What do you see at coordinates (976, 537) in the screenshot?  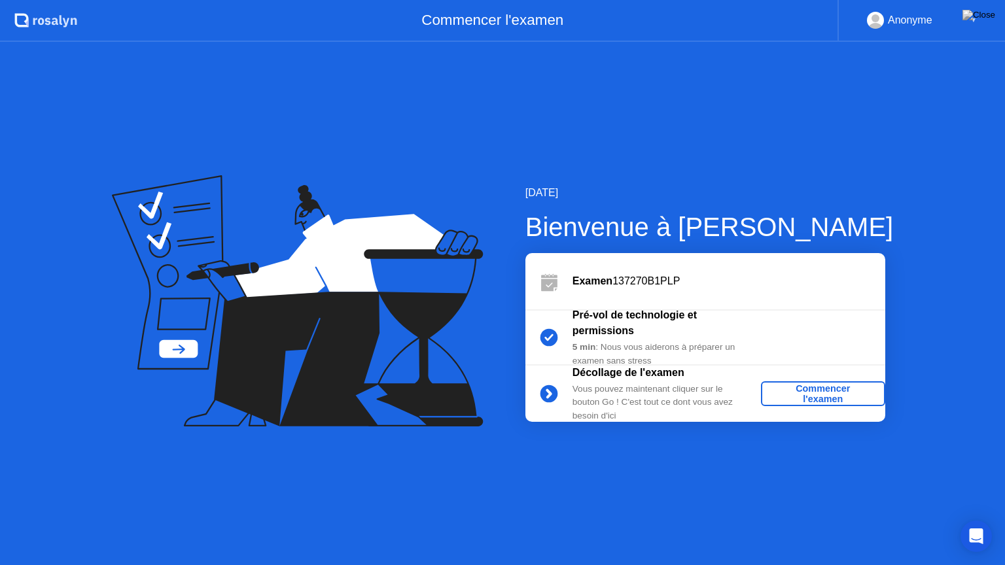 I see `div: Open Intercom Messenger` at bounding box center [976, 537].